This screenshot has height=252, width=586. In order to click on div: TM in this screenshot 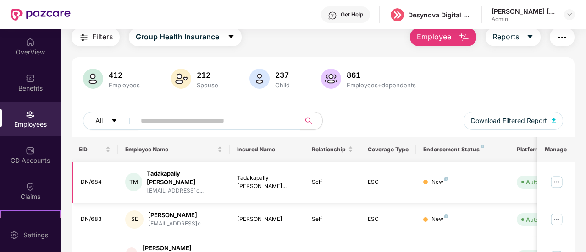, I will do `click(133, 182)`.